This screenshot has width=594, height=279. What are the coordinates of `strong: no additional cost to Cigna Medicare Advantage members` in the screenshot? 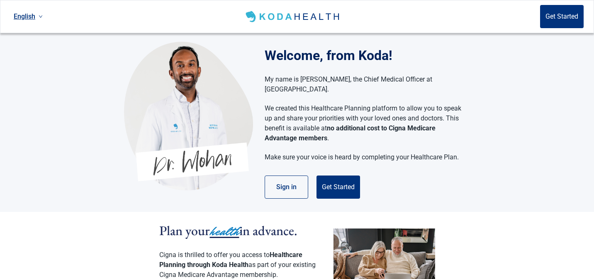 It's located at (350, 133).